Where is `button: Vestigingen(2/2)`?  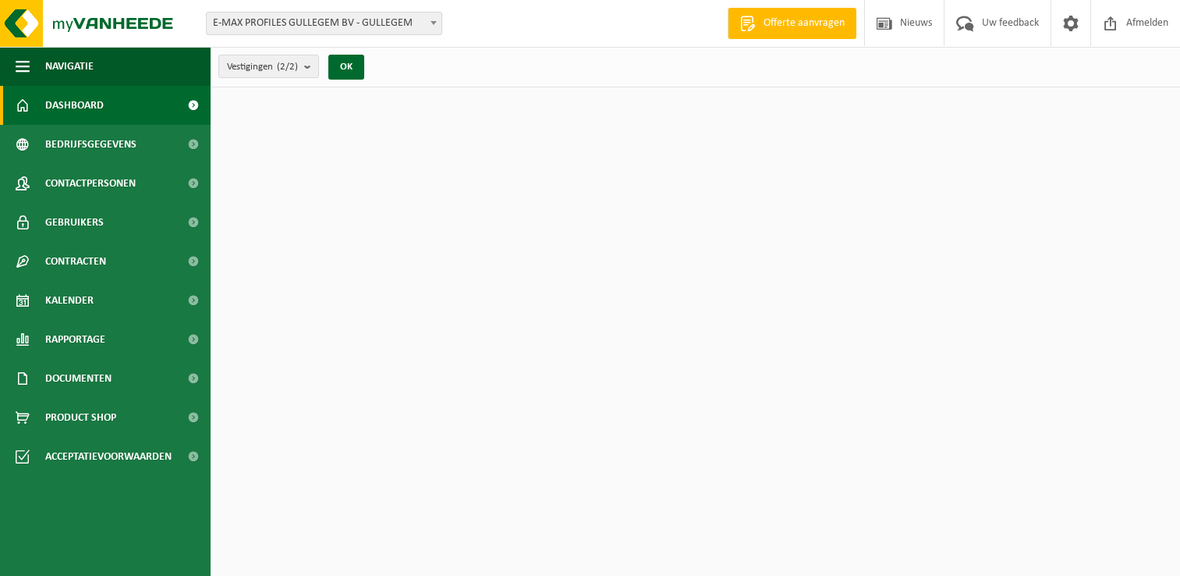
button: Vestigingen(2/2) is located at coordinates (268, 66).